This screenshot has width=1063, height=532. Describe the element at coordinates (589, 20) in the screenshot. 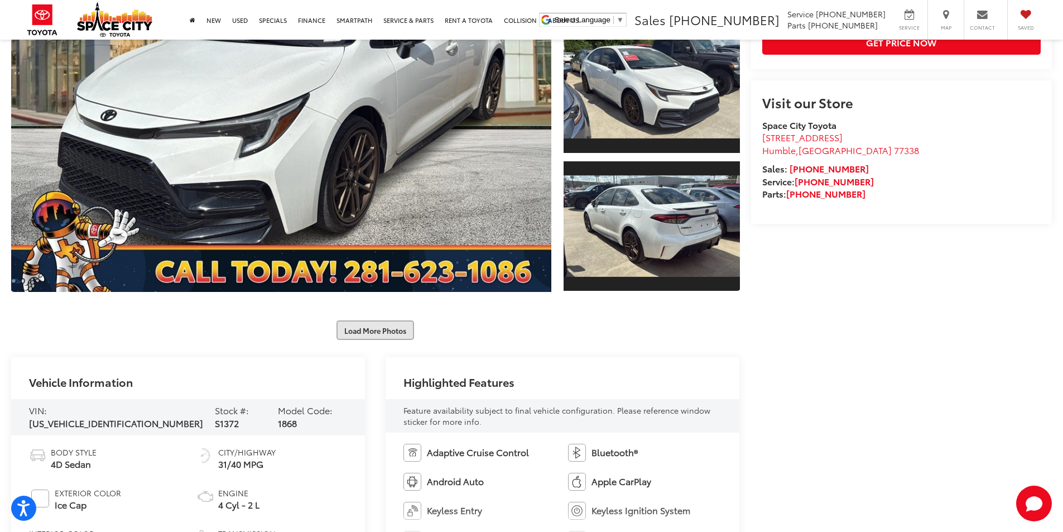

I see `a: Select Language​` at that location.